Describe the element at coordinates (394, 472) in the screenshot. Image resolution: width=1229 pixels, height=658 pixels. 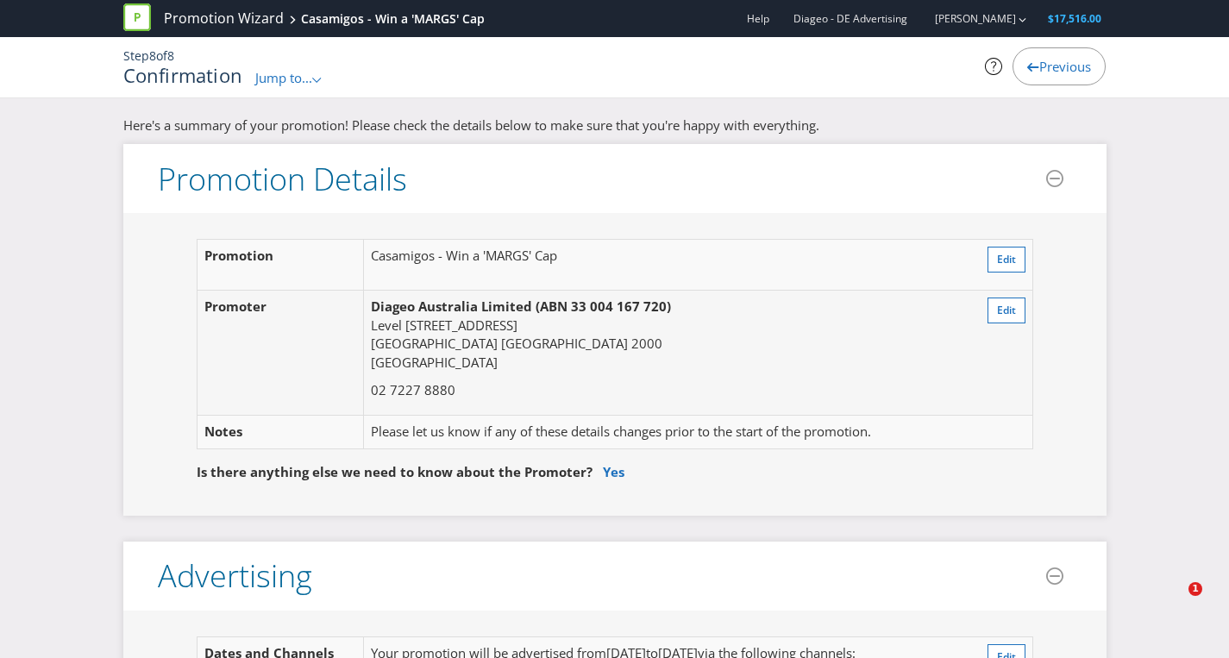
I see `span: Is there anything else we need to know about the Promoter?` at that location.